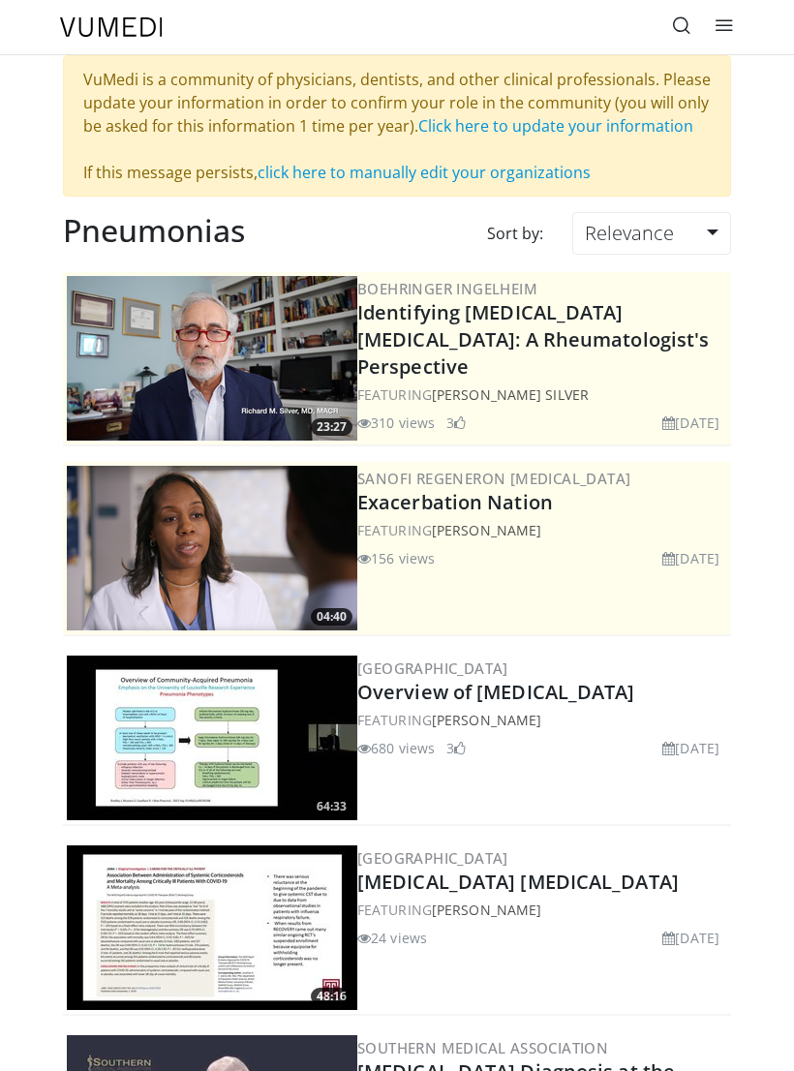  I want to click on span: Relevance, so click(630, 232).